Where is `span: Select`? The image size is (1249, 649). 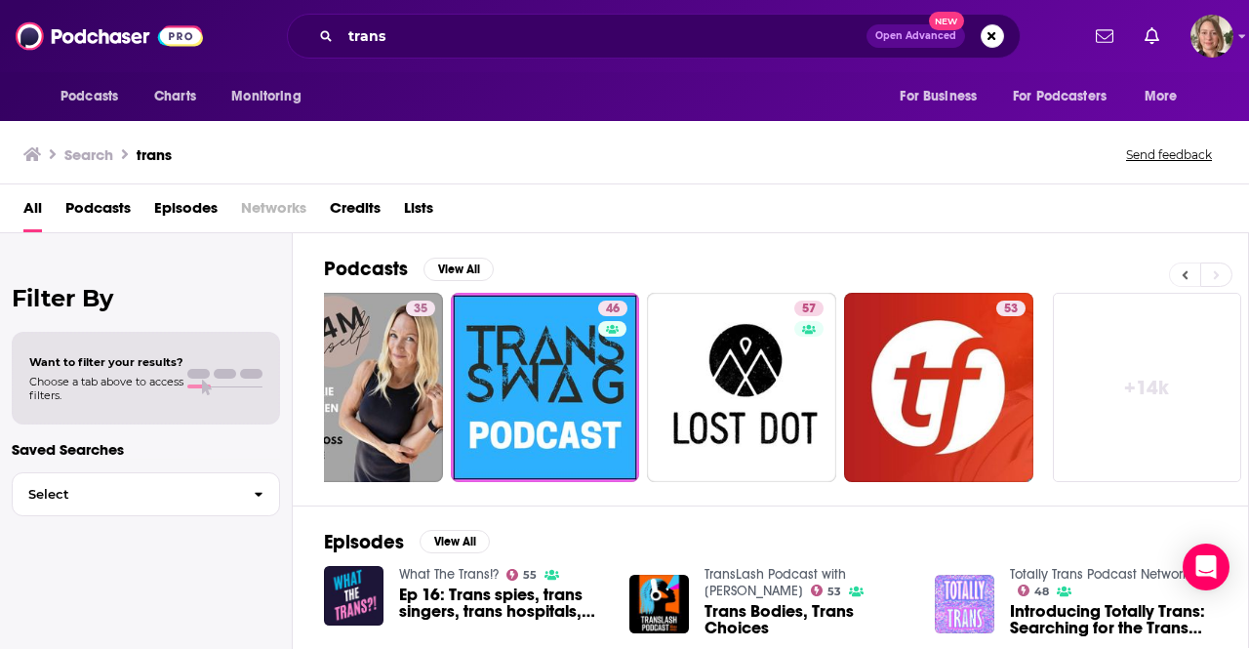 span: Select is located at coordinates (125, 494).